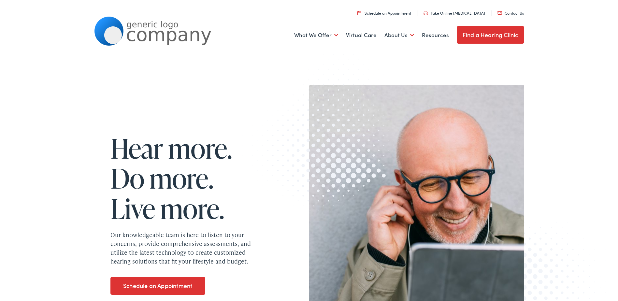  What do you see at coordinates (490, 35) in the screenshot?
I see `a: Find a Hearing Clinic` at bounding box center [490, 35].